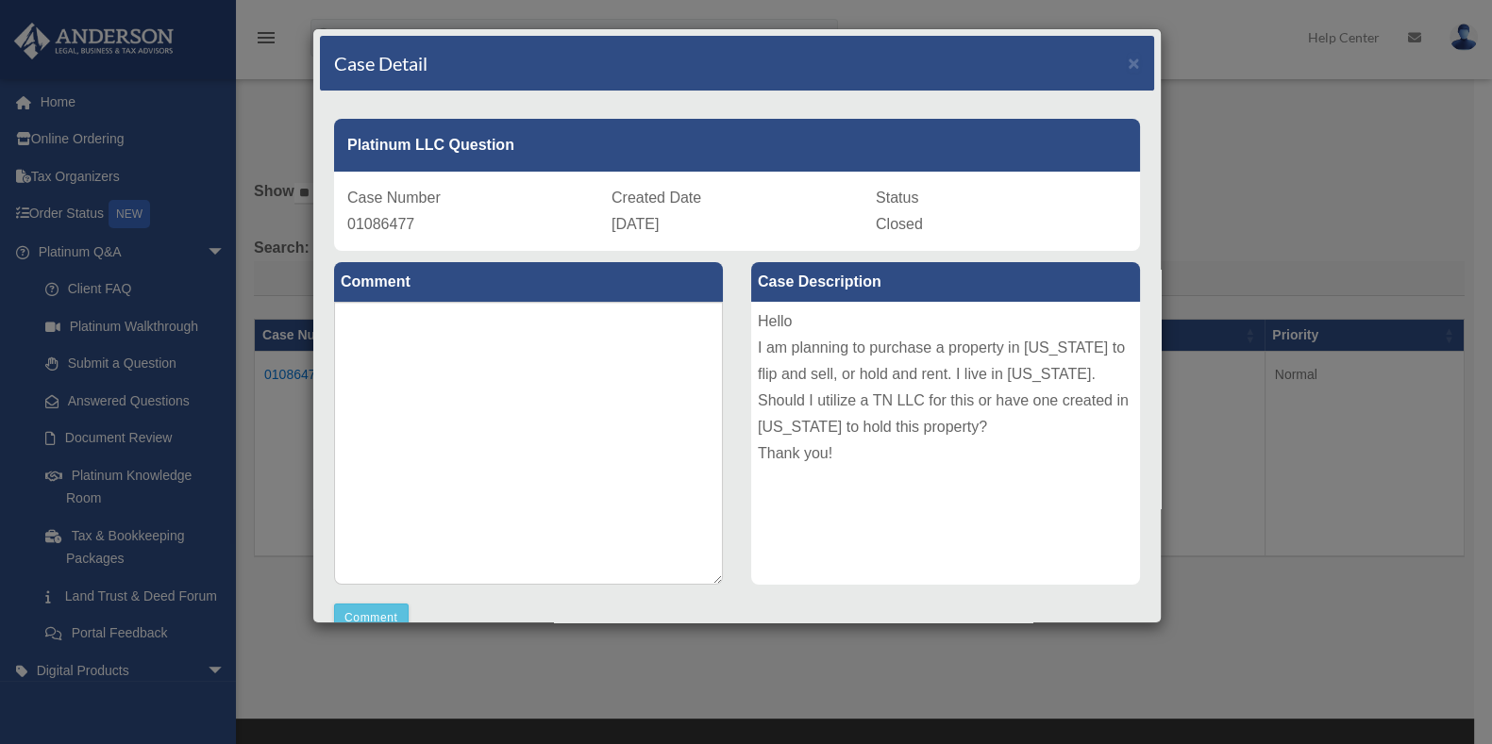 Image resolution: width=1492 pixels, height=744 pixels. Describe the element at coordinates (380, 63) in the screenshot. I see `h4: Case Detail` at that location.